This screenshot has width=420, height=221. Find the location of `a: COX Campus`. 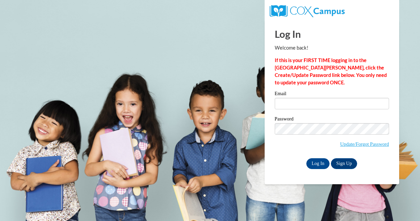

a: COX Campus is located at coordinates (307, 10).